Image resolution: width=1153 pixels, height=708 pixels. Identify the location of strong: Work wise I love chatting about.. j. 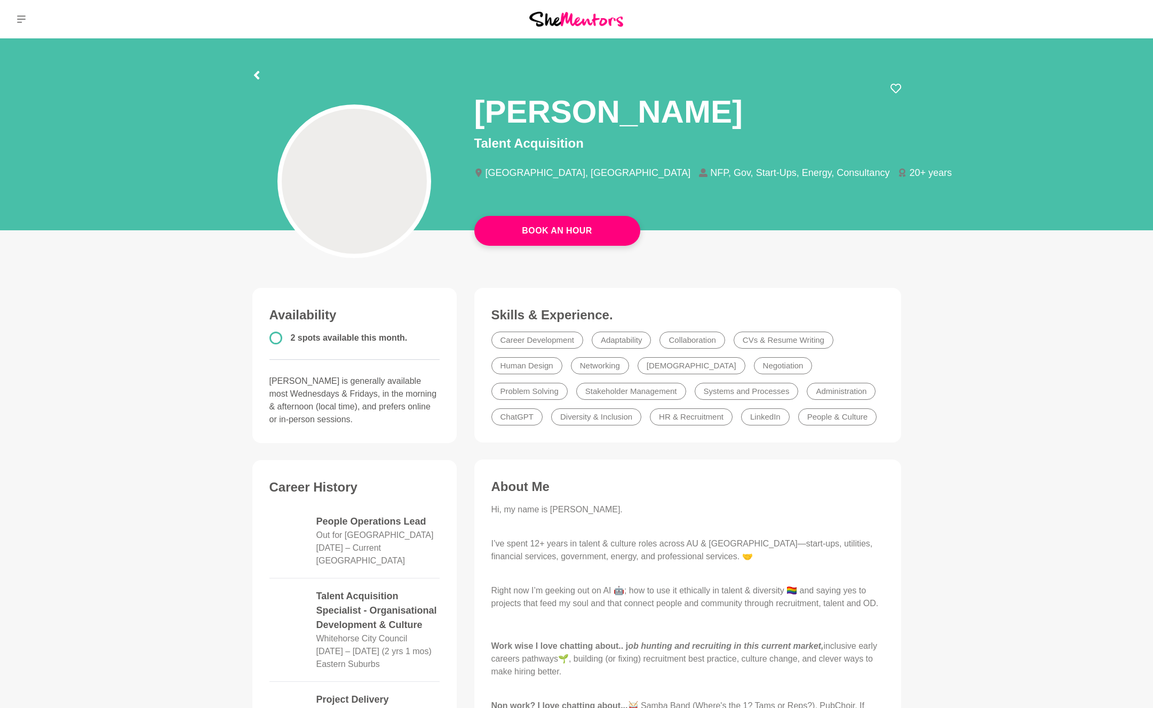
(657, 646).